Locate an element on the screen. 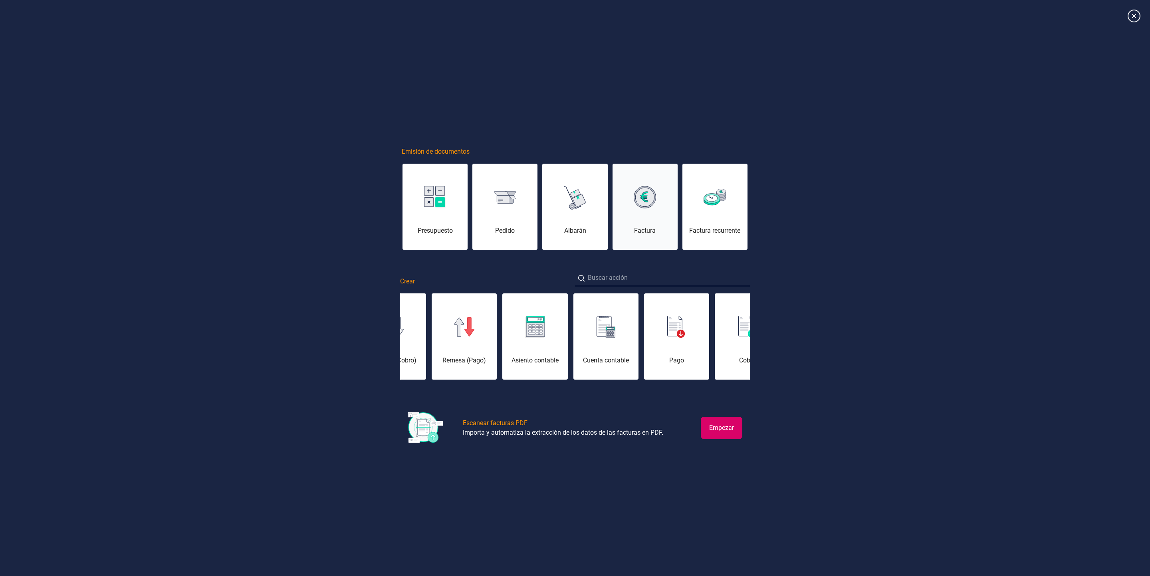 The height and width of the screenshot is (576, 1150). img: img-factura.svg is located at coordinates (645, 197).